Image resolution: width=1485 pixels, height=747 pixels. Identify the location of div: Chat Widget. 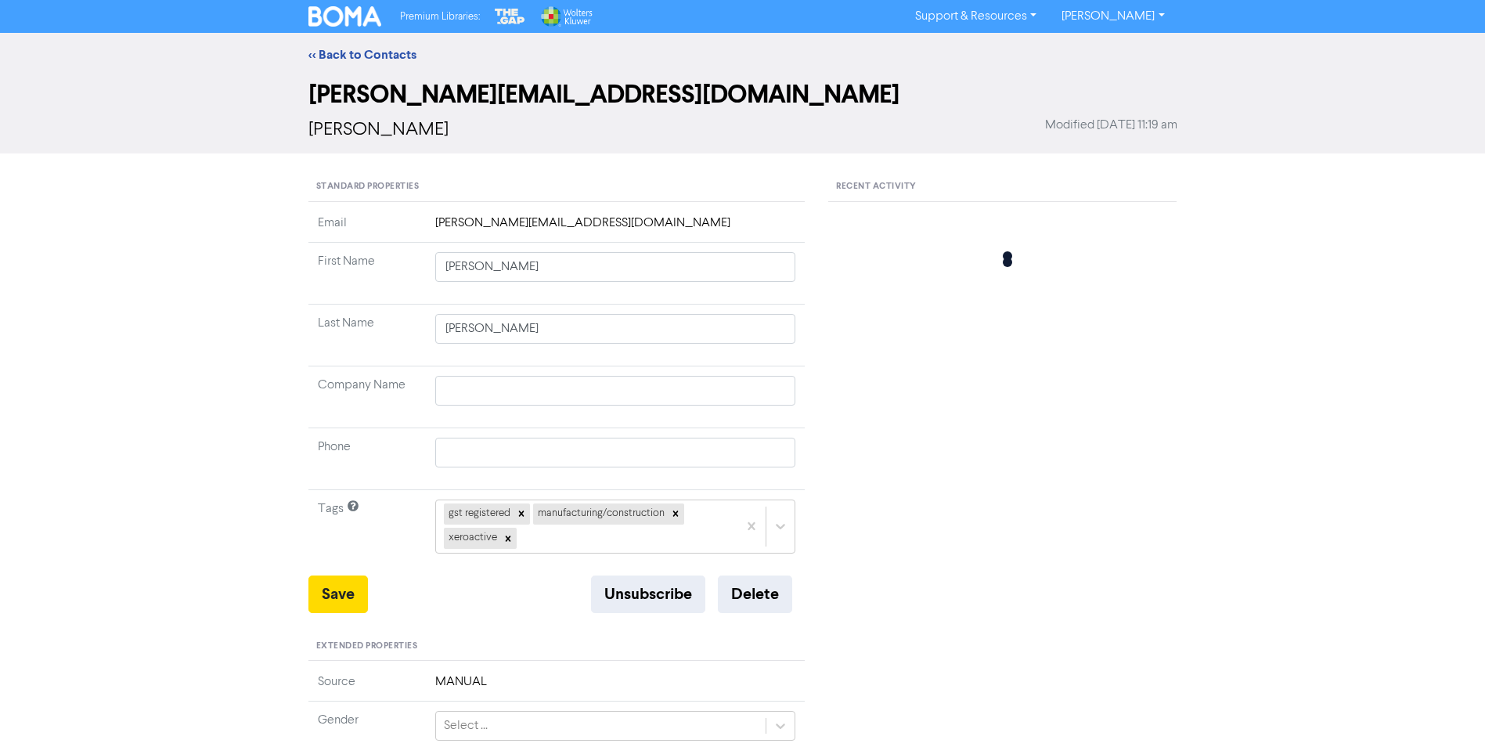
(1386, 662).